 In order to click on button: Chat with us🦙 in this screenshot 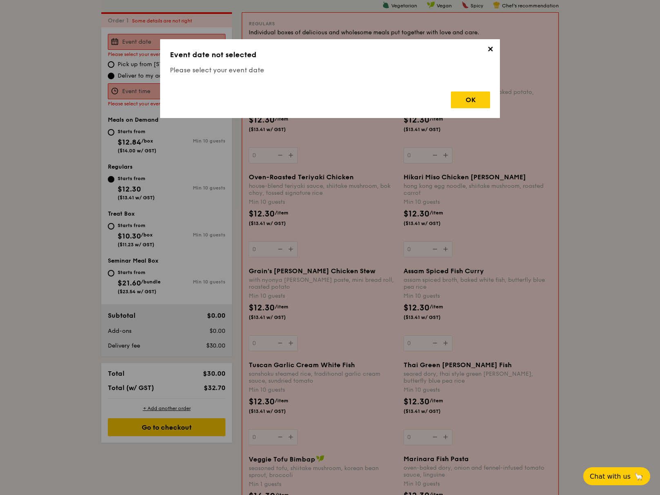, I will do `click(617, 476)`.